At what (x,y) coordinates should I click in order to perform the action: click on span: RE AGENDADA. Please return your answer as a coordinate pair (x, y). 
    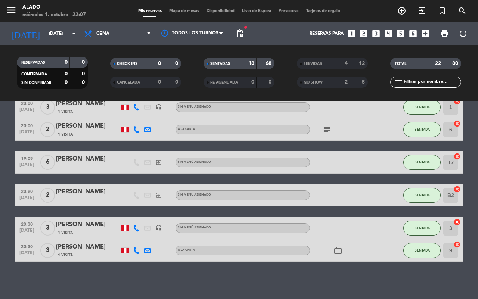
    Looking at the image, I should click on (224, 82).